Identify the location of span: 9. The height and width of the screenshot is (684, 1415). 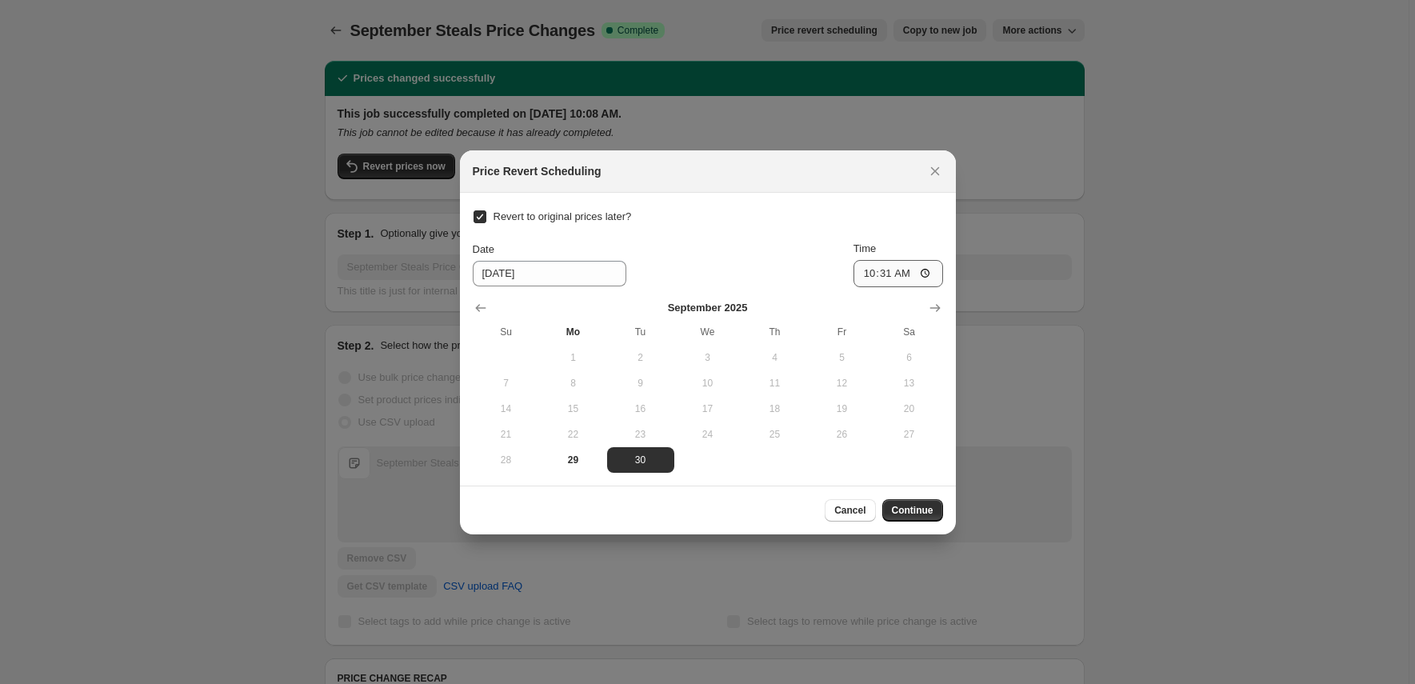
(641, 383).